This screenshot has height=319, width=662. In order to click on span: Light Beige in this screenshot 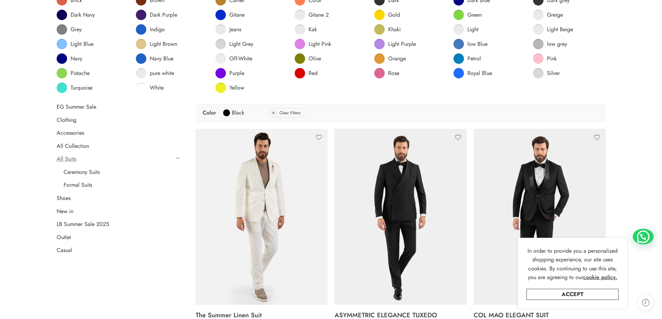, I will do `click(560, 30)`.